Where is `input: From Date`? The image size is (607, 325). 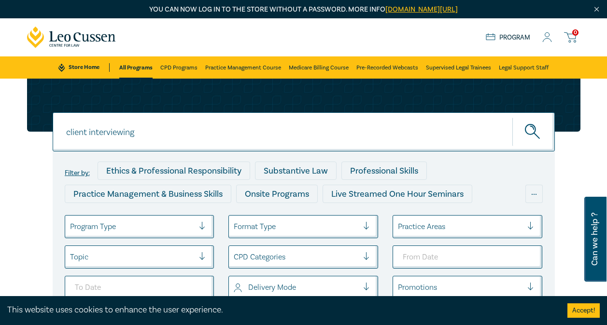 input: From Date is located at coordinates (467, 257).